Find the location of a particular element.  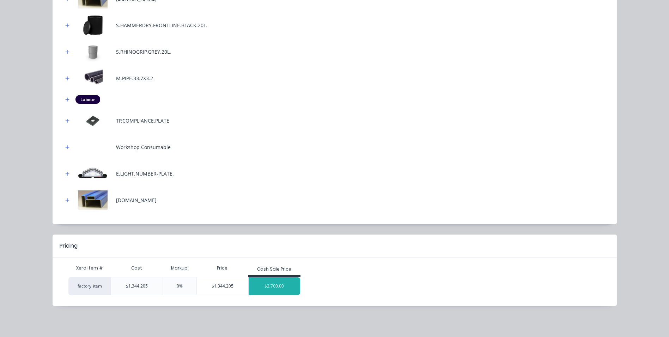

div: $2,700.00 is located at coordinates (274, 286).